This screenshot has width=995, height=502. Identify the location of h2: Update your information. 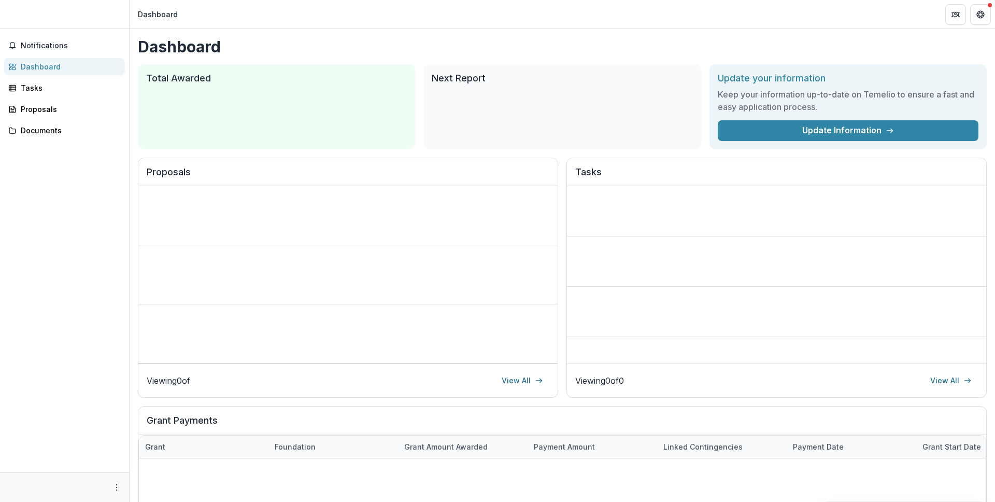
(848, 78).